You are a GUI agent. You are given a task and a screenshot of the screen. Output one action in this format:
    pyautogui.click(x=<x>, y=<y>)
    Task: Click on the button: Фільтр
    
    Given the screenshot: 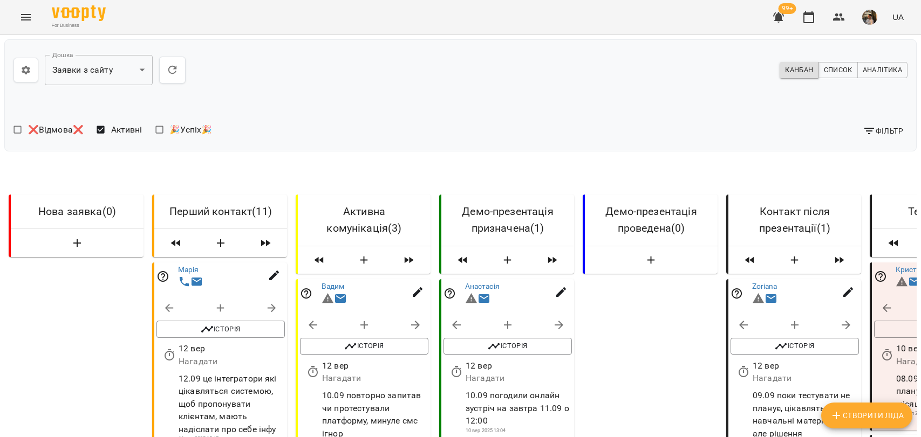 What is the action you would take?
    pyautogui.click(x=882, y=131)
    